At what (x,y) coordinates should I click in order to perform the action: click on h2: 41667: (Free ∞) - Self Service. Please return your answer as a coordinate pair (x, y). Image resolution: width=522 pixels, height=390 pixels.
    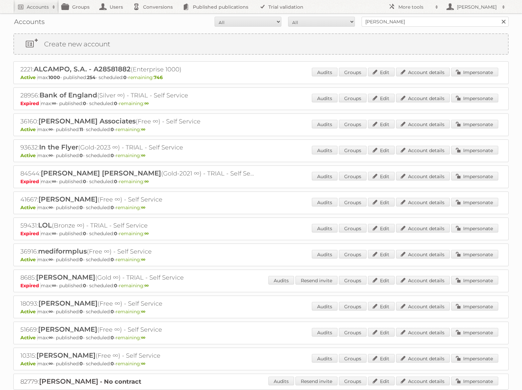
    Looking at the image, I should click on (137, 200).